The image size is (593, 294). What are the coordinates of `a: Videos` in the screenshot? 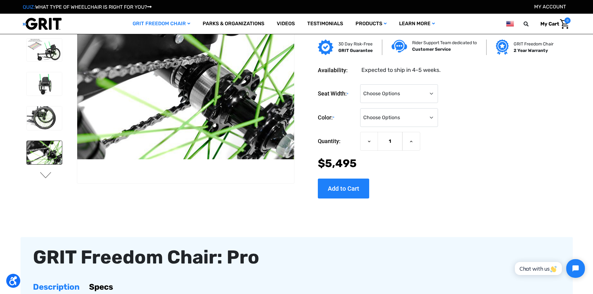 It's located at (286, 24).